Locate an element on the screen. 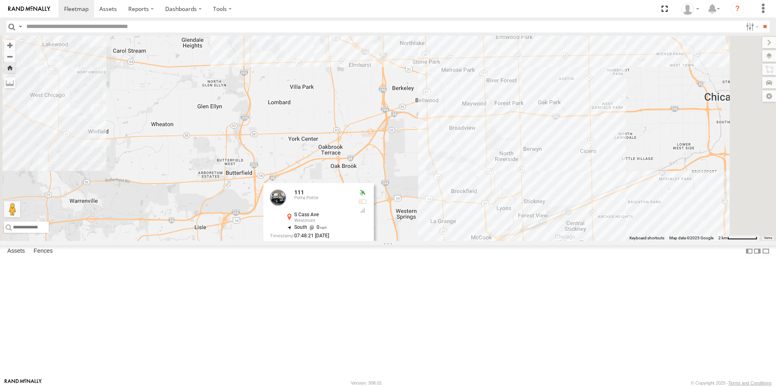 This screenshot has height=387, width=776. button: Zoom Home is located at coordinates (10, 67).